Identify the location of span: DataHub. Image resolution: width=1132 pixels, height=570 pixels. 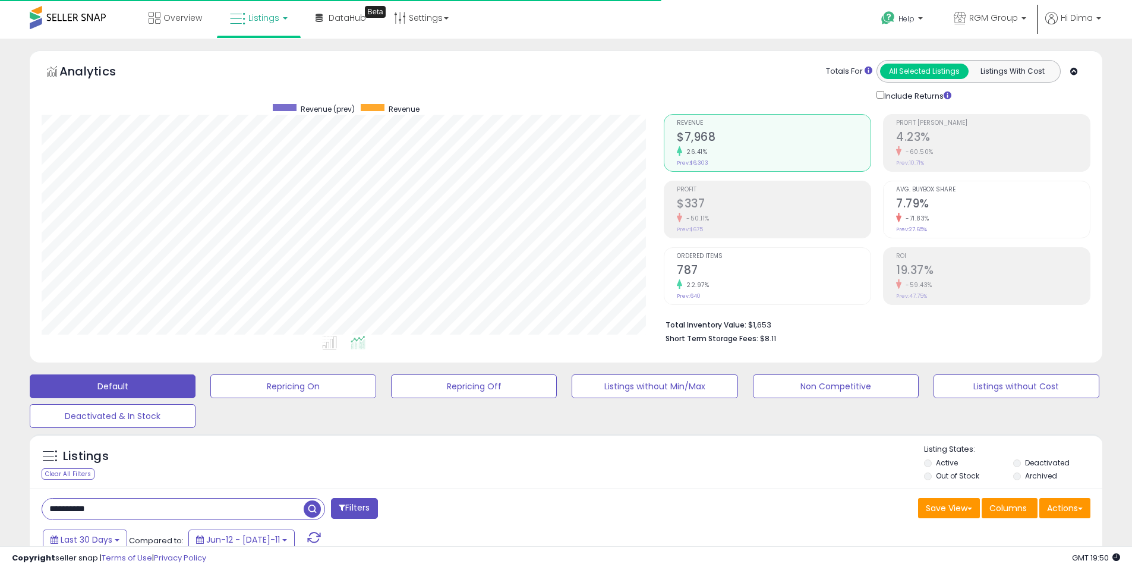
(347, 18).